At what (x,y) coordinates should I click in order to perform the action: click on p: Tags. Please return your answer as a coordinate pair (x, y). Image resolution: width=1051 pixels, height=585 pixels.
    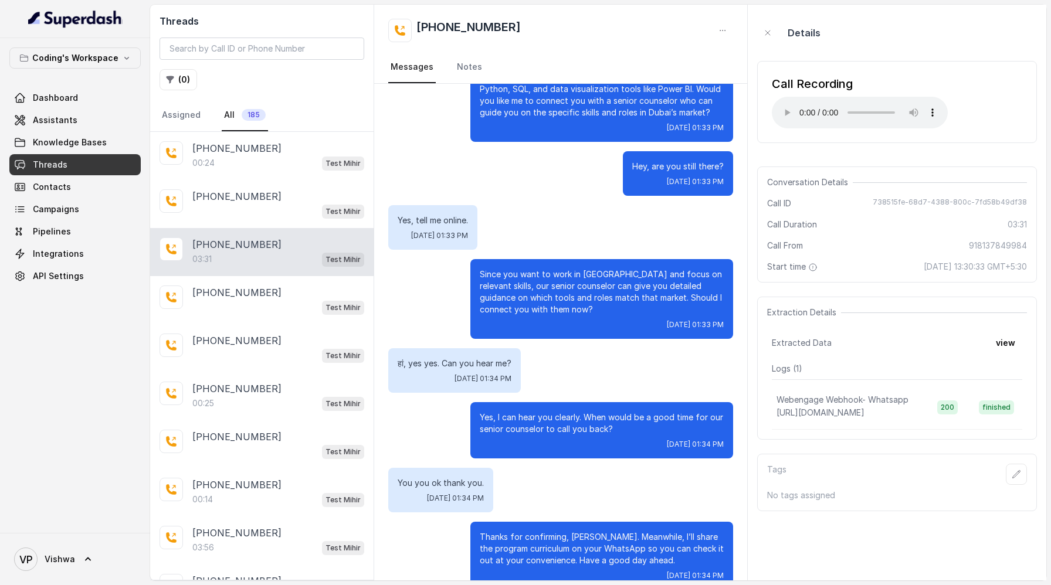
    Looking at the image, I should click on (776, 474).